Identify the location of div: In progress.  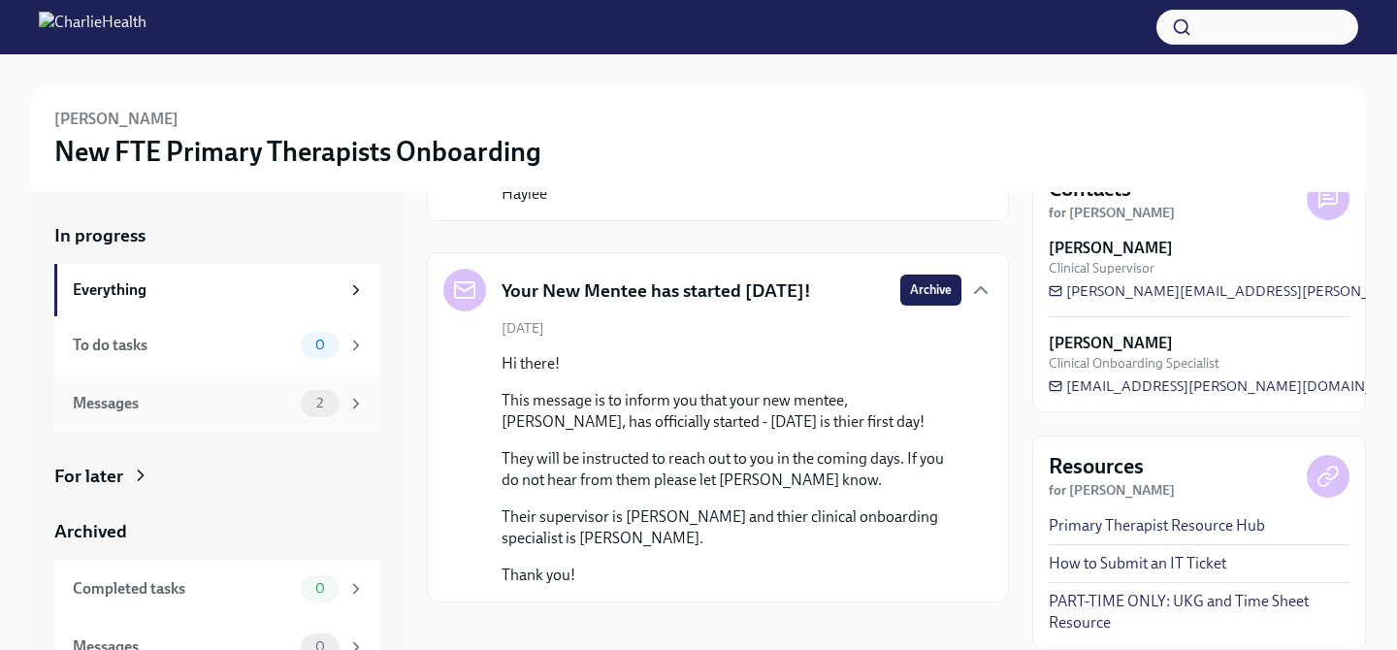
(217, 236).